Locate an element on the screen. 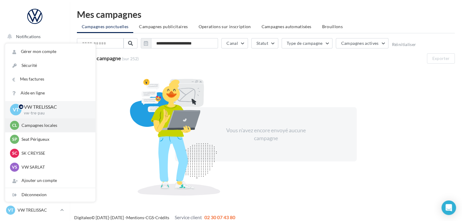 This screenshot has width=462, height=221. div: Déconnexion is located at coordinates (50, 195).